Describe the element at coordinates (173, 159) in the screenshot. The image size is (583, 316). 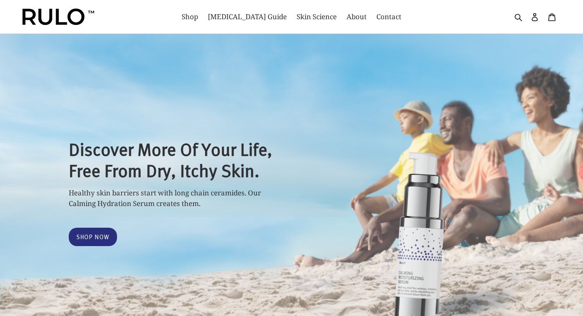
I see `h2: Discover More Of Your Life, Free From Dry, Itchy Skin.` at that location.